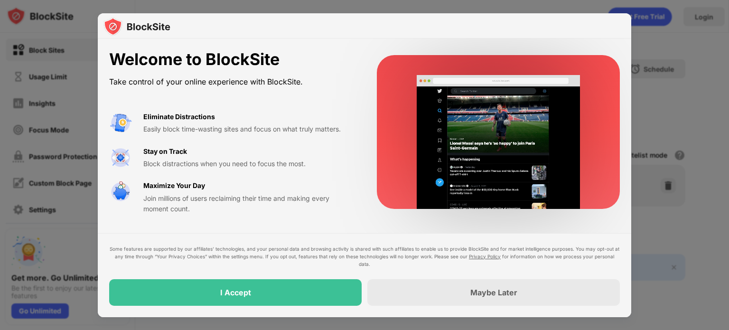 The image size is (729, 330). What do you see at coordinates (121, 158) in the screenshot?
I see `img: value-focus.svg` at bounding box center [121, 158].